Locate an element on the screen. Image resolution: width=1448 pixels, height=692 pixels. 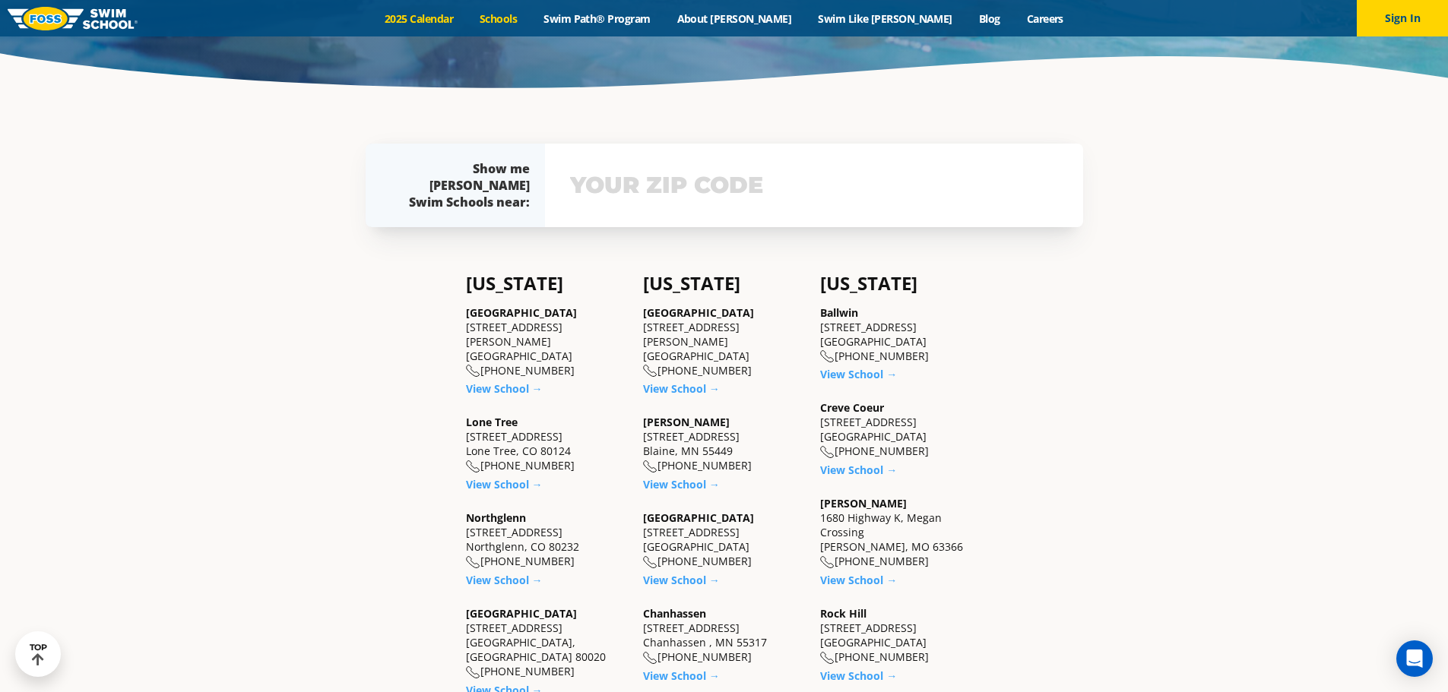
a: Lone Tree is located at coordinates (492, 422).